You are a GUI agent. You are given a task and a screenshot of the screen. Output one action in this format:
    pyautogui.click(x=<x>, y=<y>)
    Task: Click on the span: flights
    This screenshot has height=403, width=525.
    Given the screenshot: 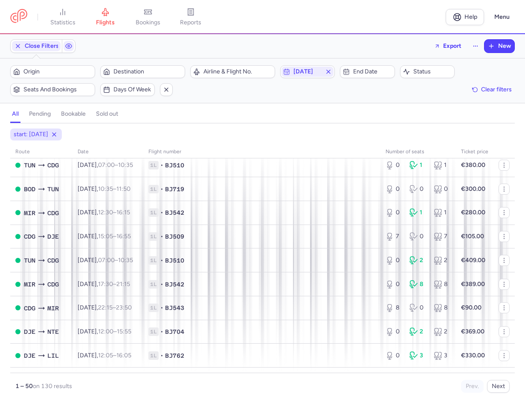 What is the action you would take?
    pyautogui.click(x=105, y=23)
    